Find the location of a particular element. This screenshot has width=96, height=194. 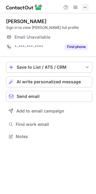

button: Notes is located at coordinates (49, 136).